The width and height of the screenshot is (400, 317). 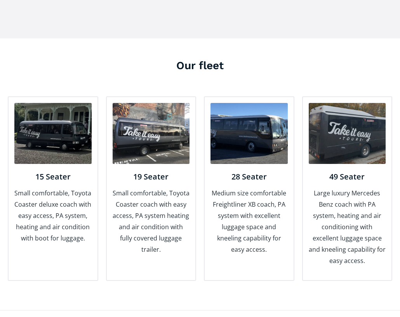 I want to click on h4: 15 Seater, so click(x=53, y=177).